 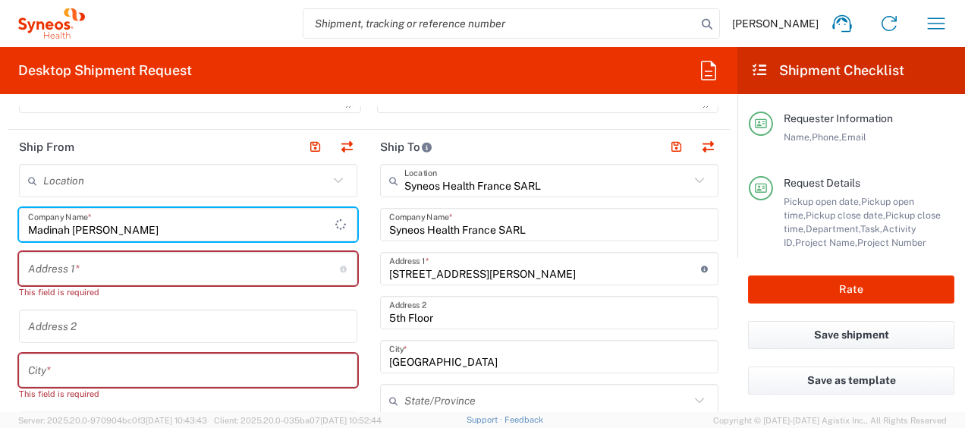 What do you see at coordinates (828, 71) in the screenshot?
I see `h2: Shipment Checklist` at bounding box center [828, 71].